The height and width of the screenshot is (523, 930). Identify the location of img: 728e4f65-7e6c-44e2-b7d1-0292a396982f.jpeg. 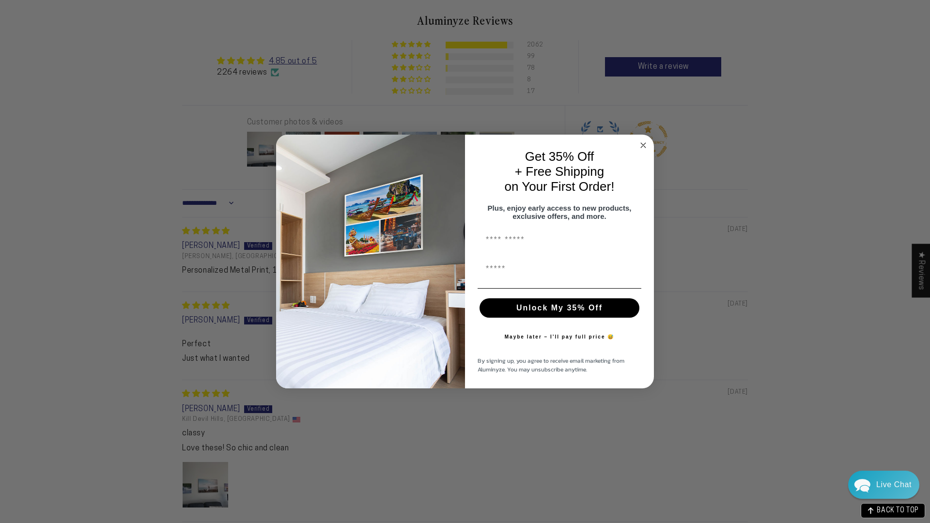
(370, 261).